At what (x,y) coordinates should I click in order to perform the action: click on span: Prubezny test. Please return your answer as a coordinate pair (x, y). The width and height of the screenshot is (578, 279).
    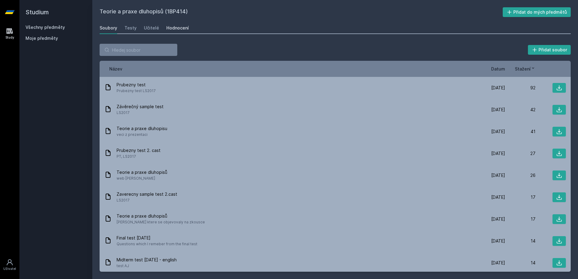
    Looking at the image, I should click on (136, 85).